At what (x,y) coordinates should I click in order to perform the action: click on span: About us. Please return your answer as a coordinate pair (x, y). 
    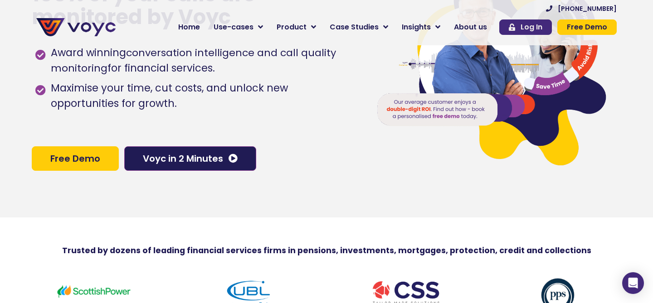
    Looking at the image, I should click on (470, 27).